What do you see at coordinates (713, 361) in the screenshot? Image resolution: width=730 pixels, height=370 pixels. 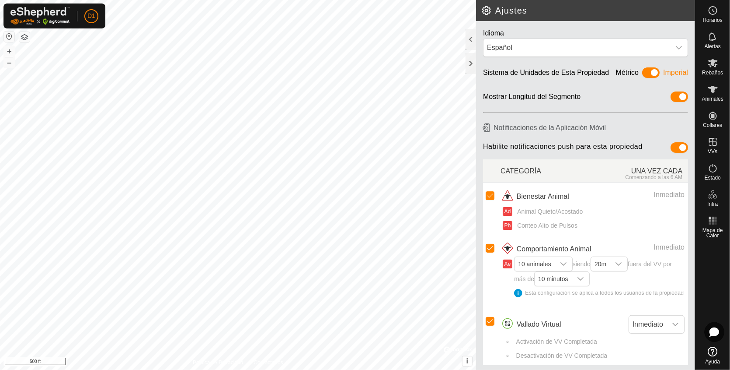 I see `span: Ayuda` at bounding box center [713, 361].